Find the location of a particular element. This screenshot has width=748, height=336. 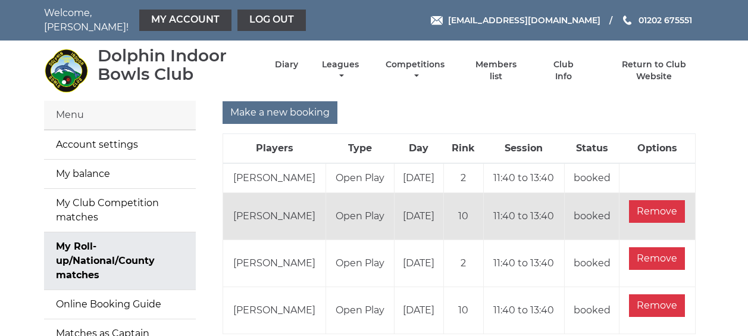

th: Type is located at coordinates (360, 149).